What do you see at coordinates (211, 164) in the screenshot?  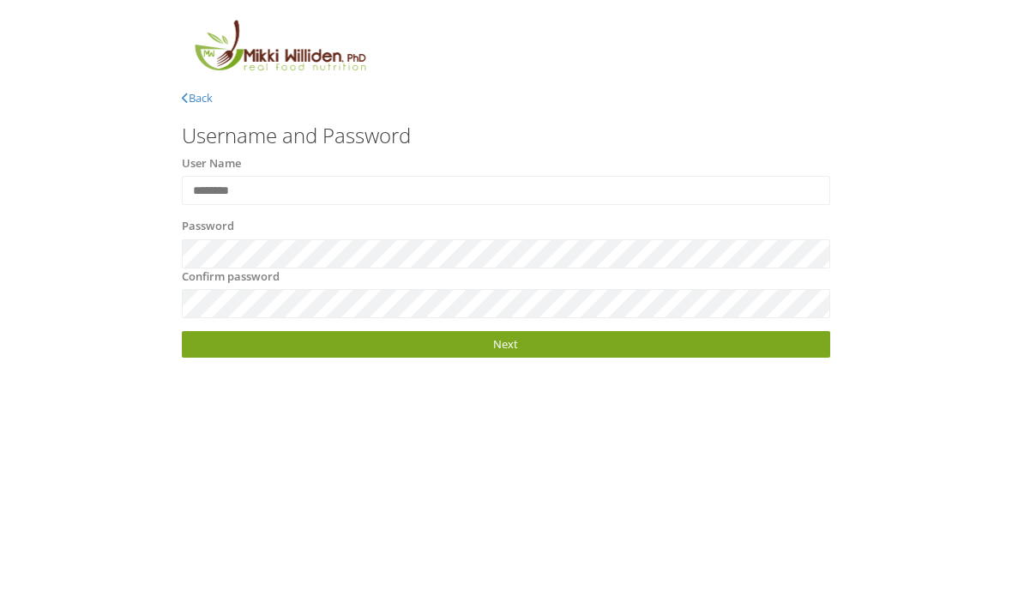 I see `label: User Name` at bounding box center [211, 164].